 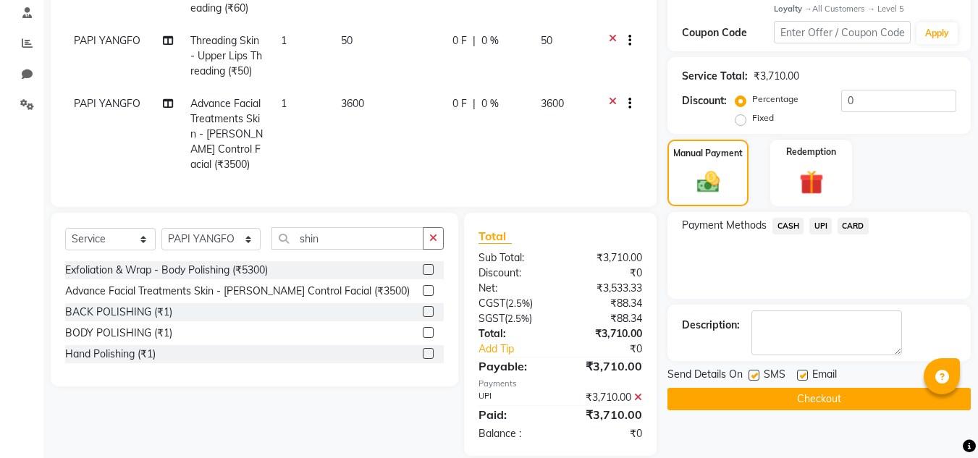 I want to click on span: Send Details On, so click(x=705, y=376).